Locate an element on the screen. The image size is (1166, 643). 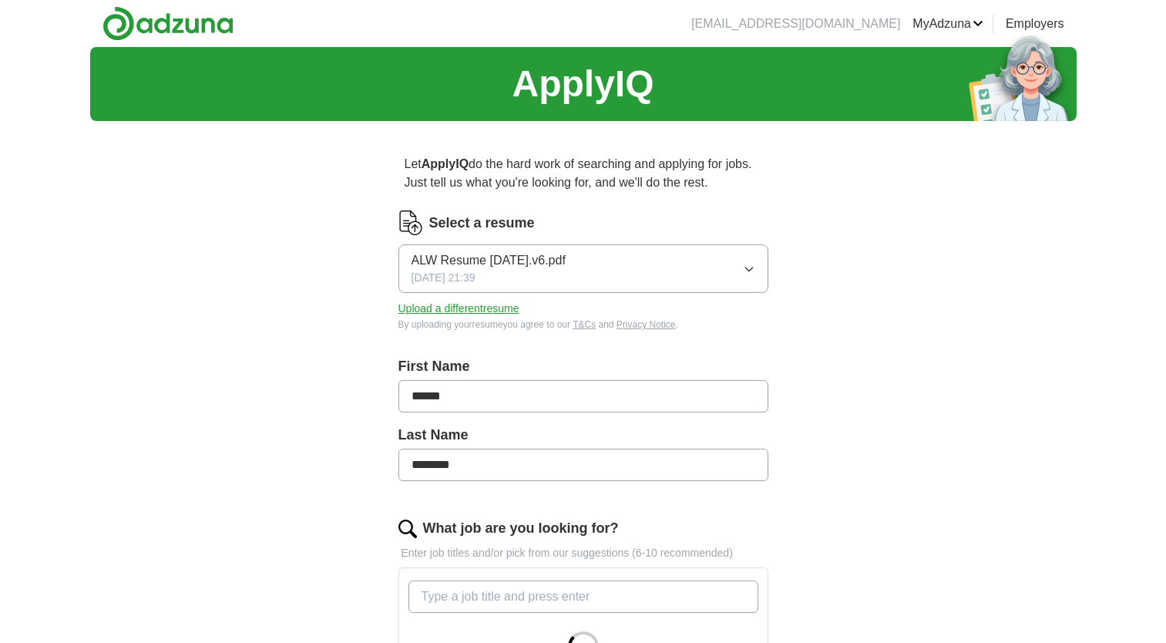
button: Upload a differentresume is located at coordinates (458, 308).